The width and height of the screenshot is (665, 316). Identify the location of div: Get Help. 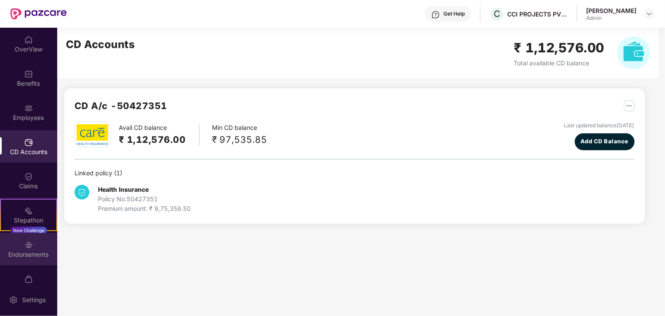
(454, 14).